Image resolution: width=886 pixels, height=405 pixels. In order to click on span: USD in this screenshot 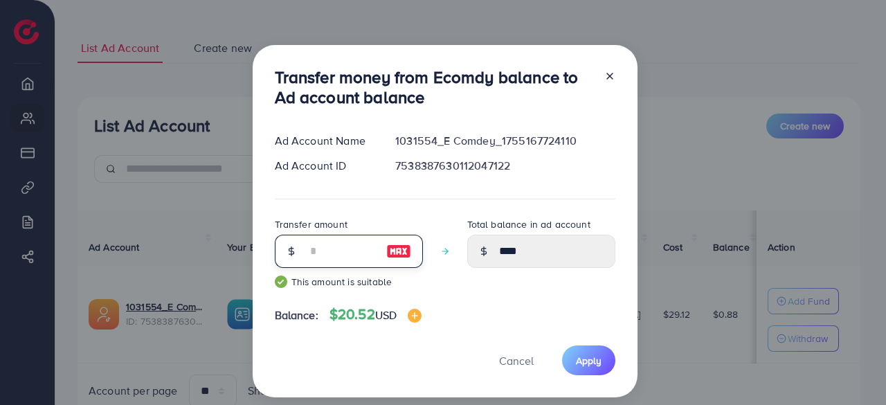, I will do `click(386, 315)`.